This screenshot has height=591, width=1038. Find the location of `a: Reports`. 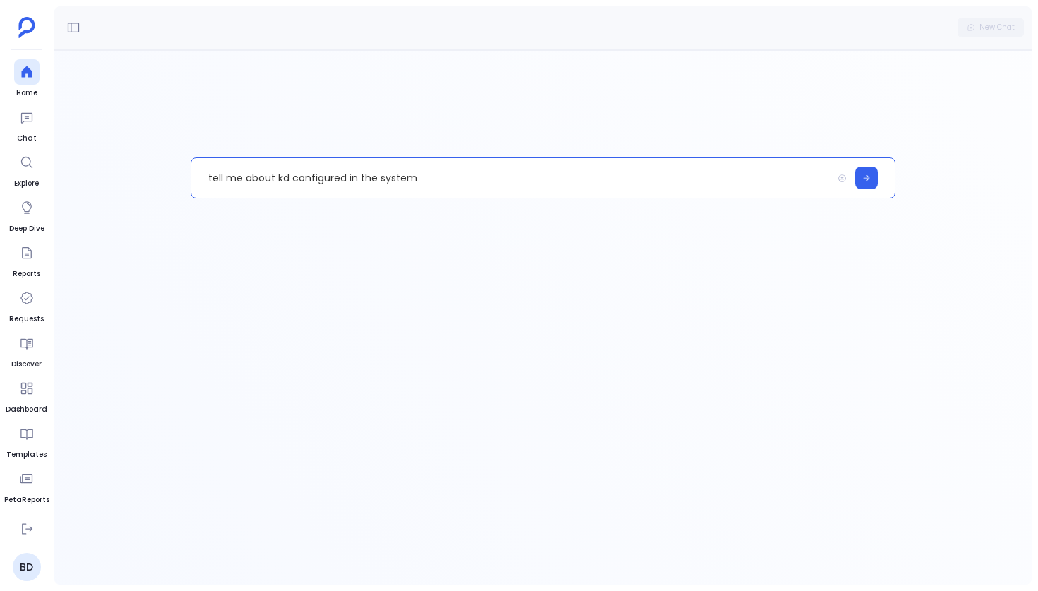

a: Reports is located at coordinates (26, 260).